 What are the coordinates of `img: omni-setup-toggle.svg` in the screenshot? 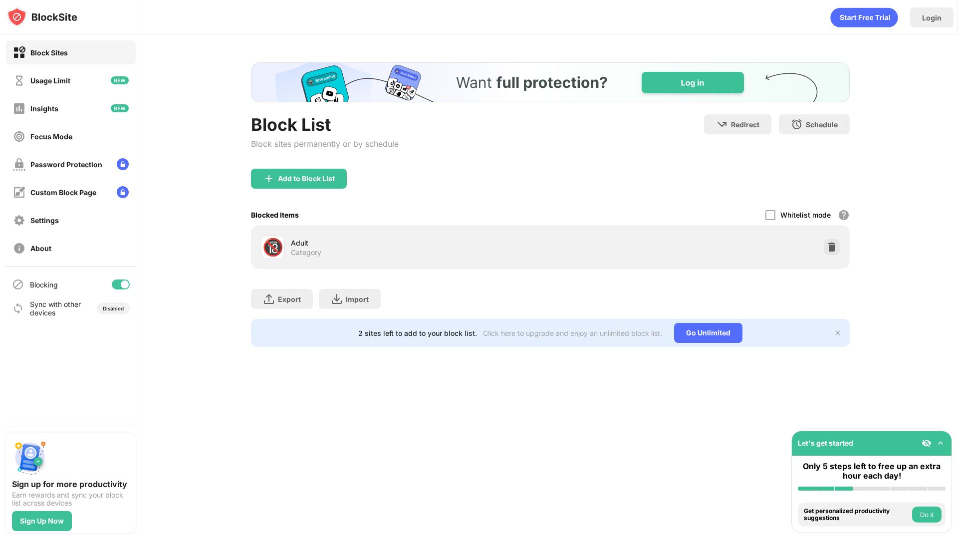 It's located at (941, 443).